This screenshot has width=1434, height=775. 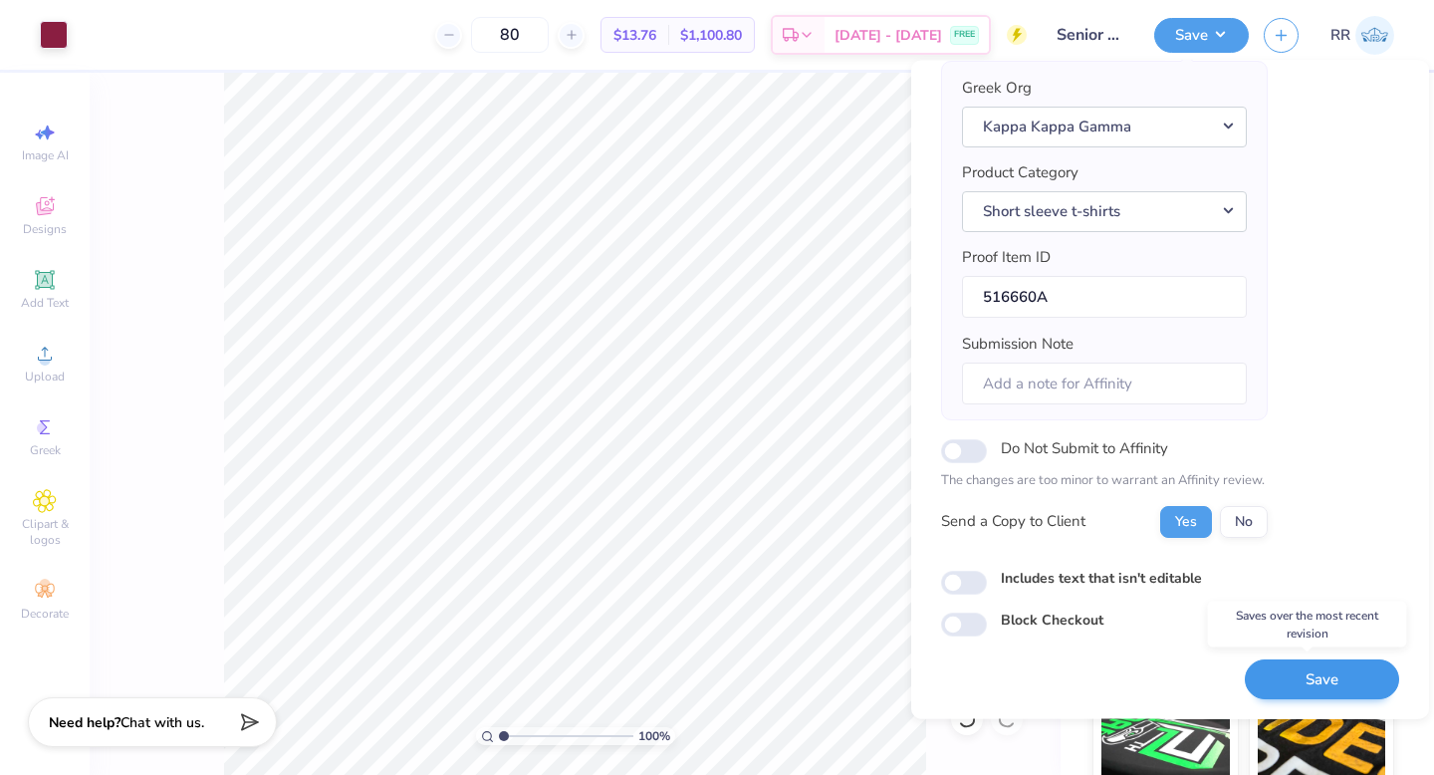 I want to click on button: Short sleeve t-shirts, so click(x=1104, y=211).